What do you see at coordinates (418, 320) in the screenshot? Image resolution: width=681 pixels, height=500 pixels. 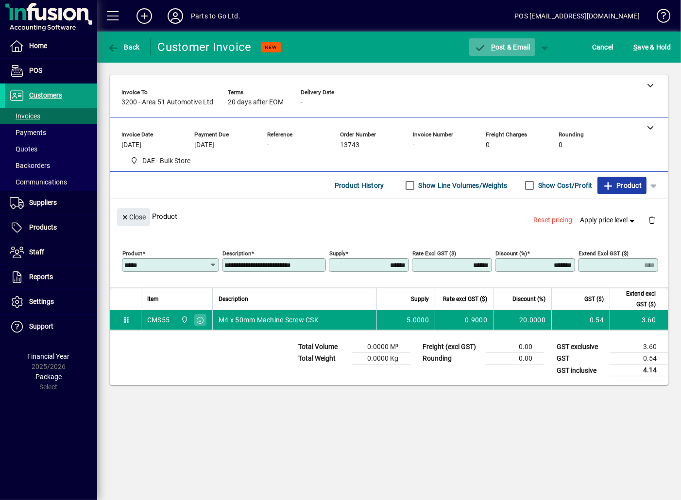 I see `span: 5.0000` at bounding box center [418, 320].